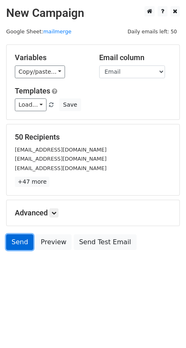 This screenshot has height=348, width=186. Describe the element at coordinates (93, 13) in the screenshot. I see `h2: New Campaign` at that location.